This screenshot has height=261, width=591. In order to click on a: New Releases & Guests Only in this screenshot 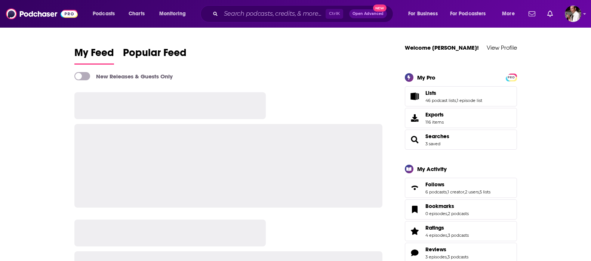, I will do `click(123, 76)`.